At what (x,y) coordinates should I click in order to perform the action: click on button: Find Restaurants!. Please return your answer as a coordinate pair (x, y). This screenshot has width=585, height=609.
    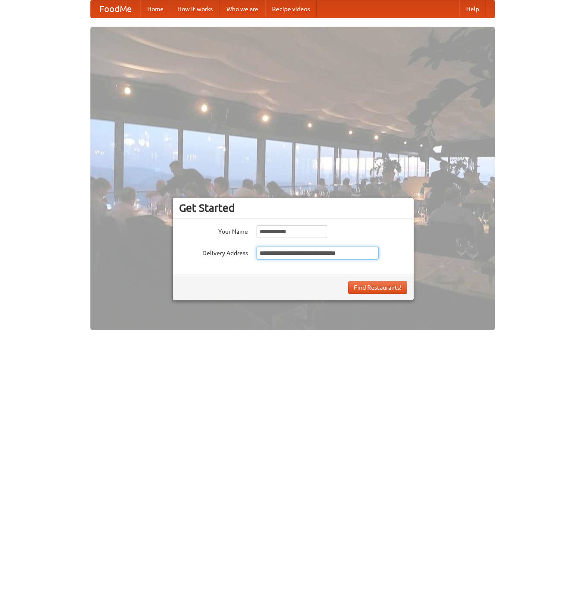
    Looking at the image, I should click on (377, 287).